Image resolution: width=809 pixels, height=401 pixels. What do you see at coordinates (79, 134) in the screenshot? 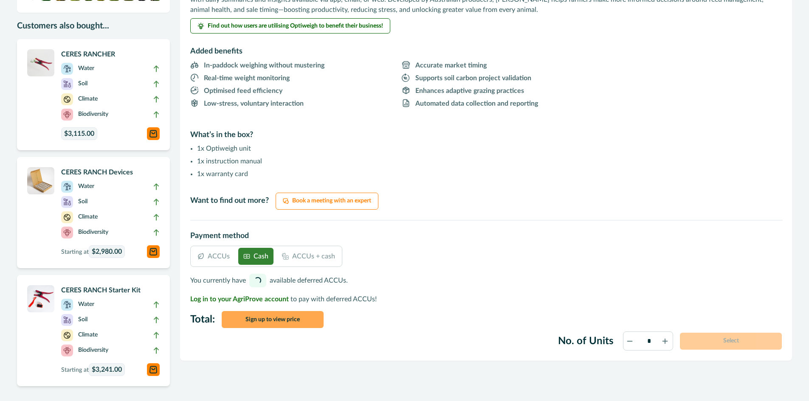
I see `span: $3,115.00` at bounding box center [79, 134].